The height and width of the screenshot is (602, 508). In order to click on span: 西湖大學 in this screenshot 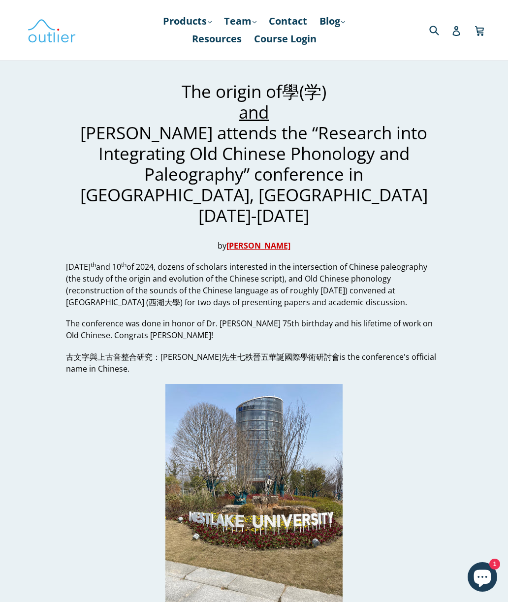, I will do `click(164, 302)`.